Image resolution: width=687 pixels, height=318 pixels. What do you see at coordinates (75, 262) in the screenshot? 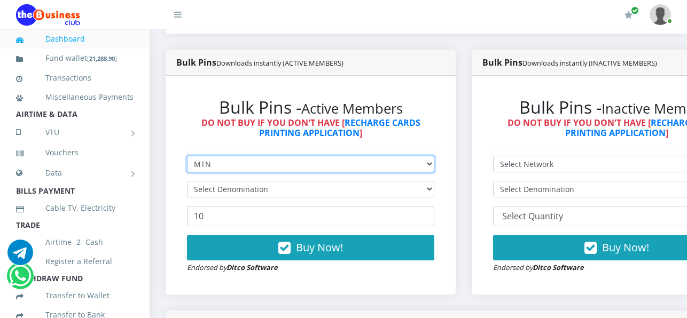
I see `a: Register a Referral` at bounding box center [75, 262].